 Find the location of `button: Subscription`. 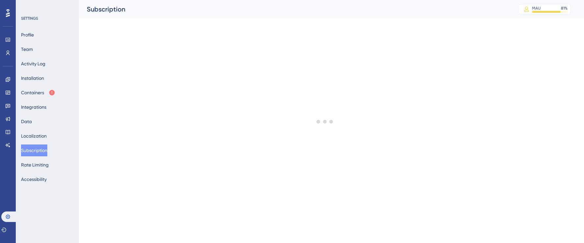

button: Subscription is located at coordinates (34, 151).